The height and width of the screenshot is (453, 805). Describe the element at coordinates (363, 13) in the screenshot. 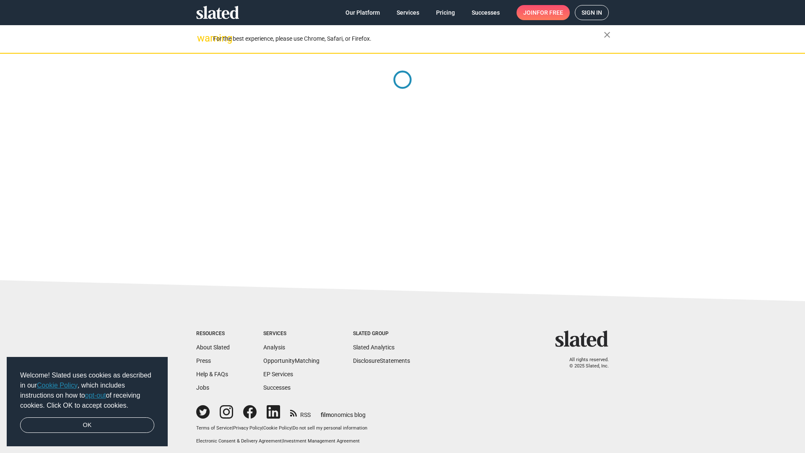

I see `span: Our Platform` at that location.